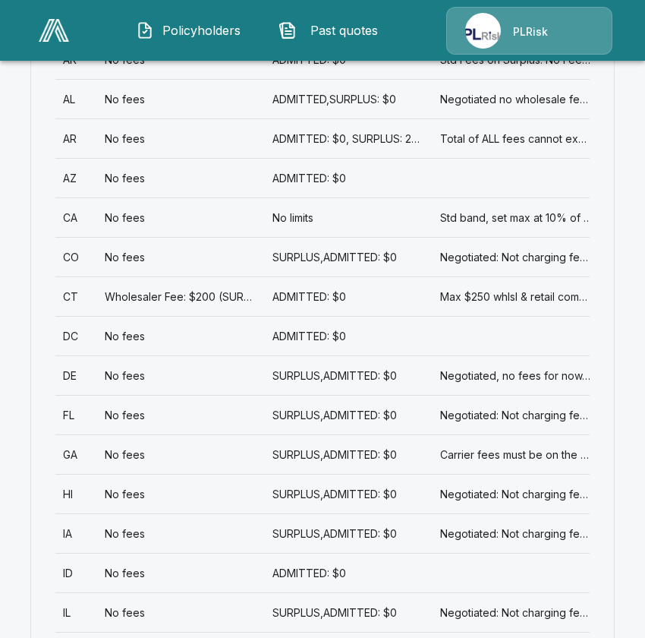  Describe the element at coordinates (76, 414) in the screenshot. I see `div: FL` at that location.